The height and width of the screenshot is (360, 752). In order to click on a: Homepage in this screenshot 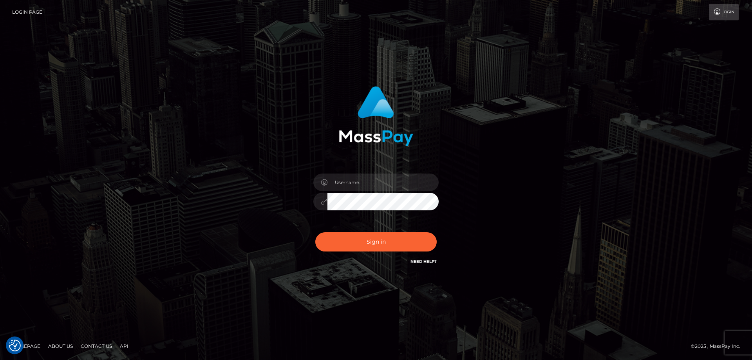, I will do `click(26, 346)`.